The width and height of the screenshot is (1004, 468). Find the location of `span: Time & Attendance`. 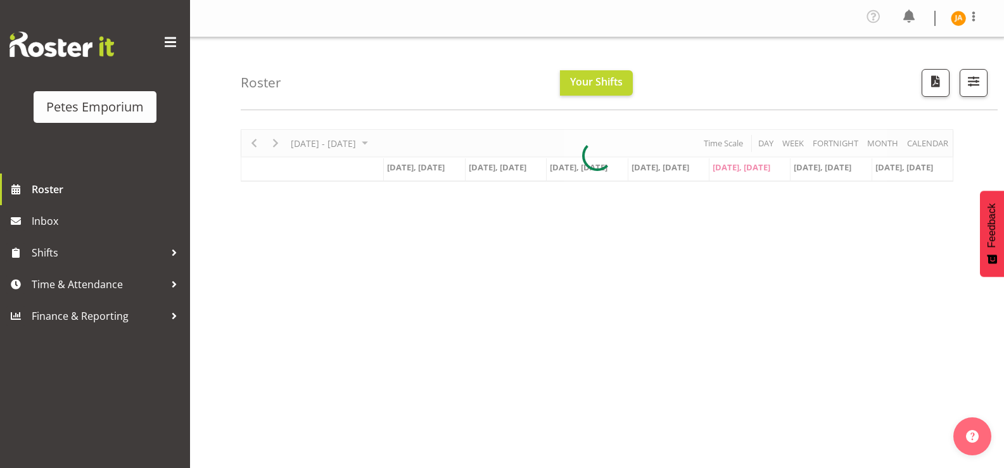

span: Time & Attendance is located at coordinates (98, 285).